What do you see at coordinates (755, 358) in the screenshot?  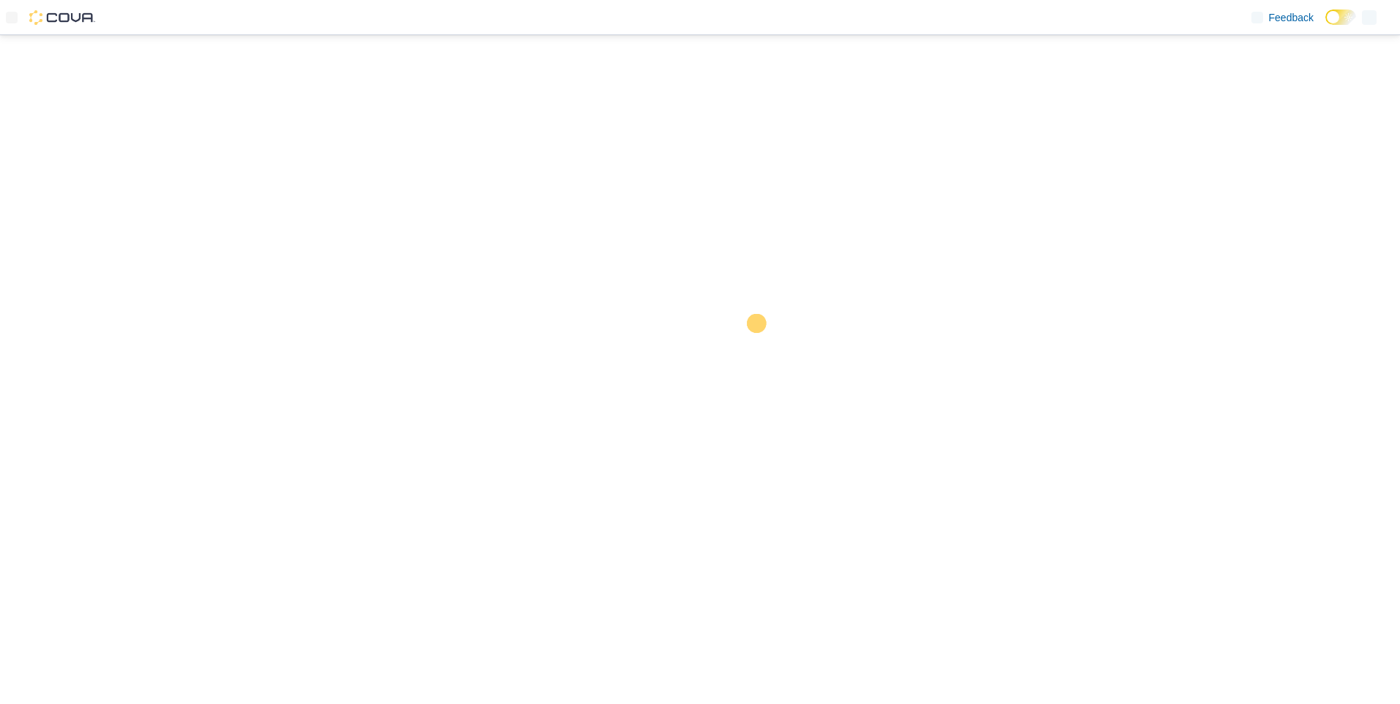 I see `img: cova-loader` at bounding box center [755, 358].